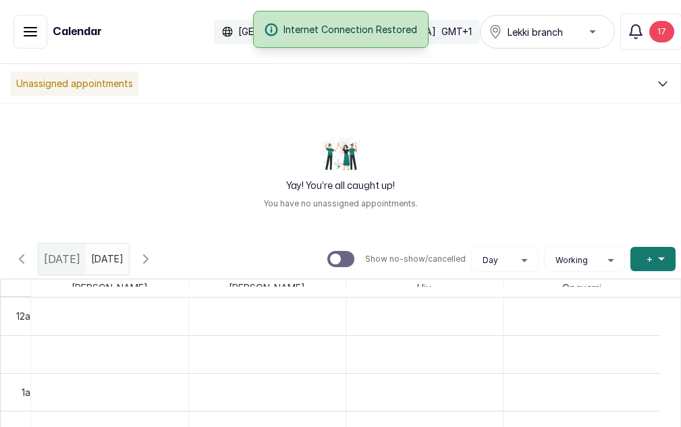 The height and width of the screenshot is (427, 681). I want to click on span: Working, so click(571, 260).